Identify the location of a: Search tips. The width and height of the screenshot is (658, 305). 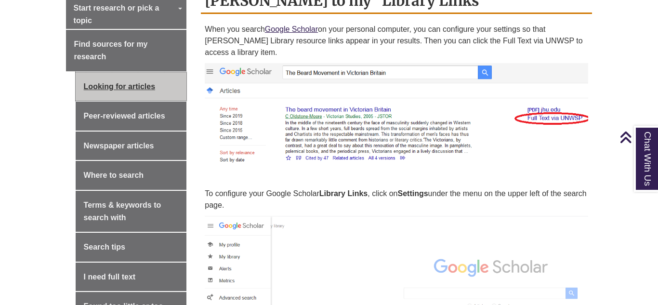
(131, 247).